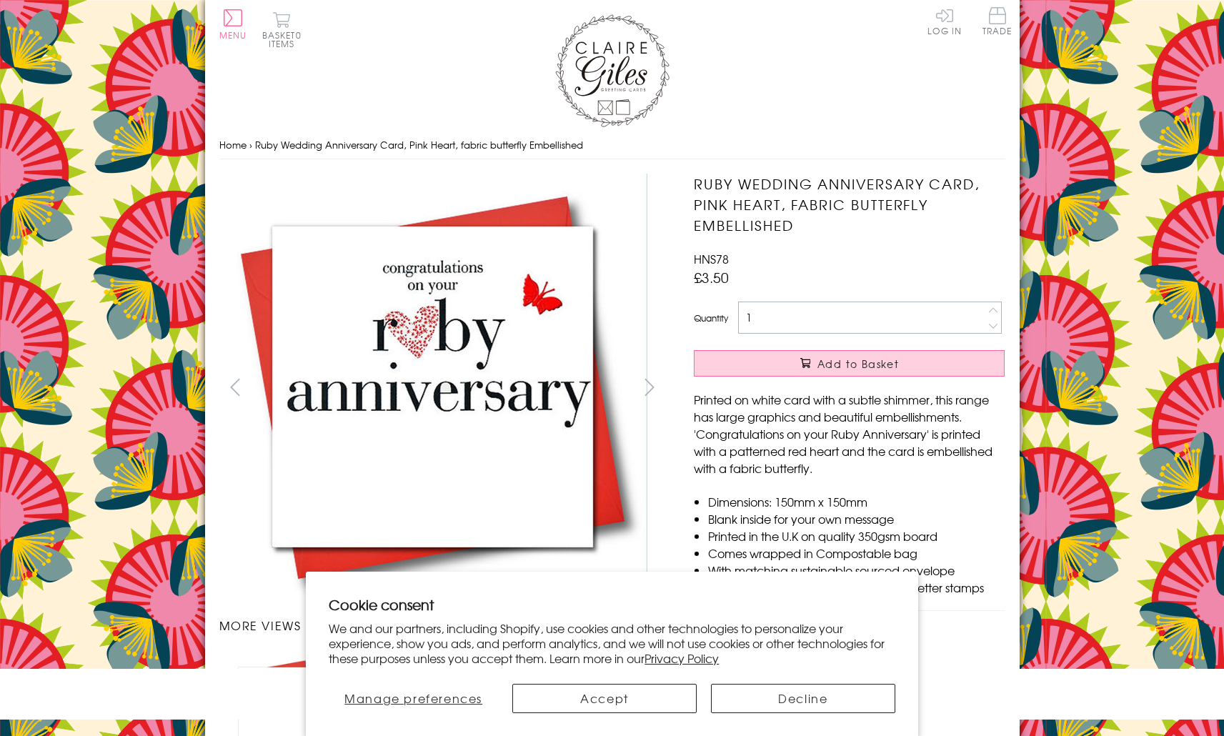 This screenshot has width=1224, height=736. I want to click on p: We and our partners, including Shopify, use cookies and other technologies to personalize your ex..., so click(612, 643).